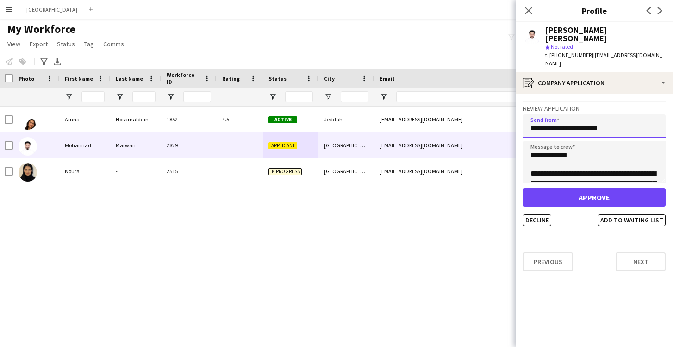  I want to click on app-action-btn: Export XLSX, so click(57, 62).